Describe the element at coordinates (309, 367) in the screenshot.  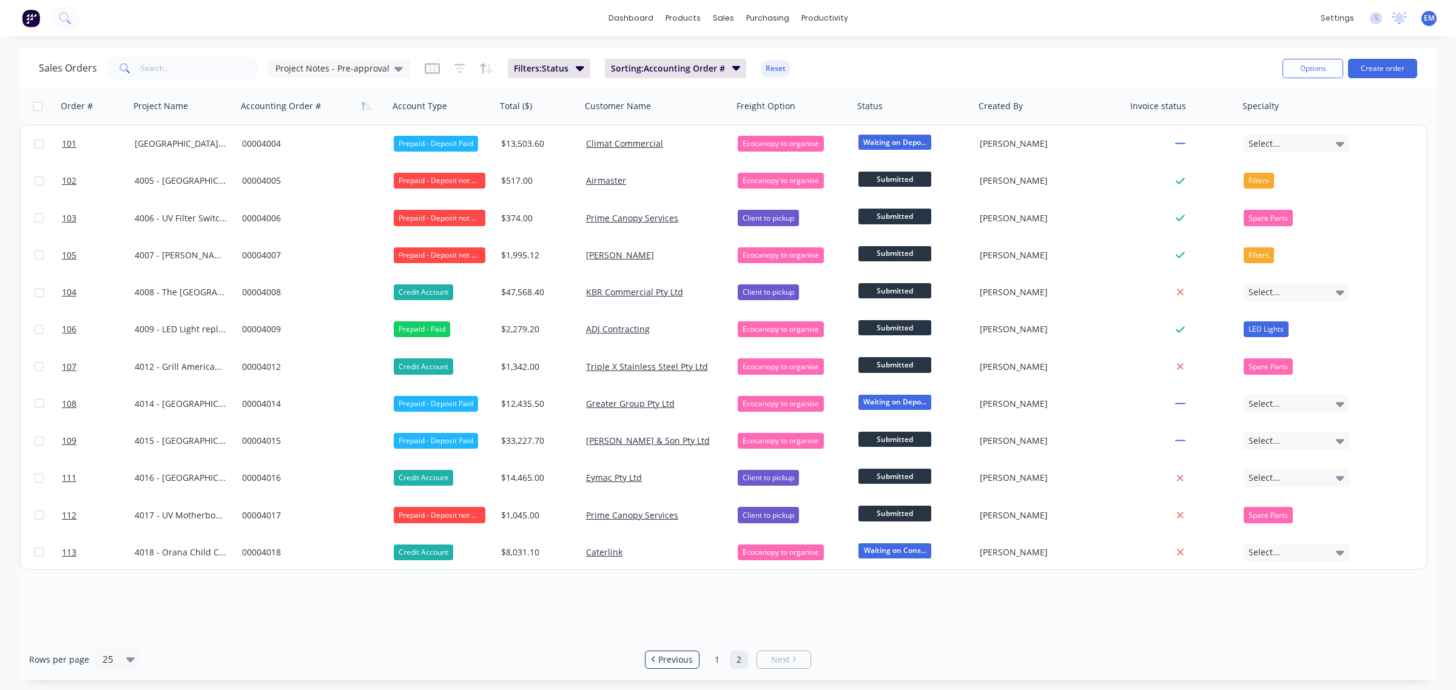
I see `div: 00004012` at that location.